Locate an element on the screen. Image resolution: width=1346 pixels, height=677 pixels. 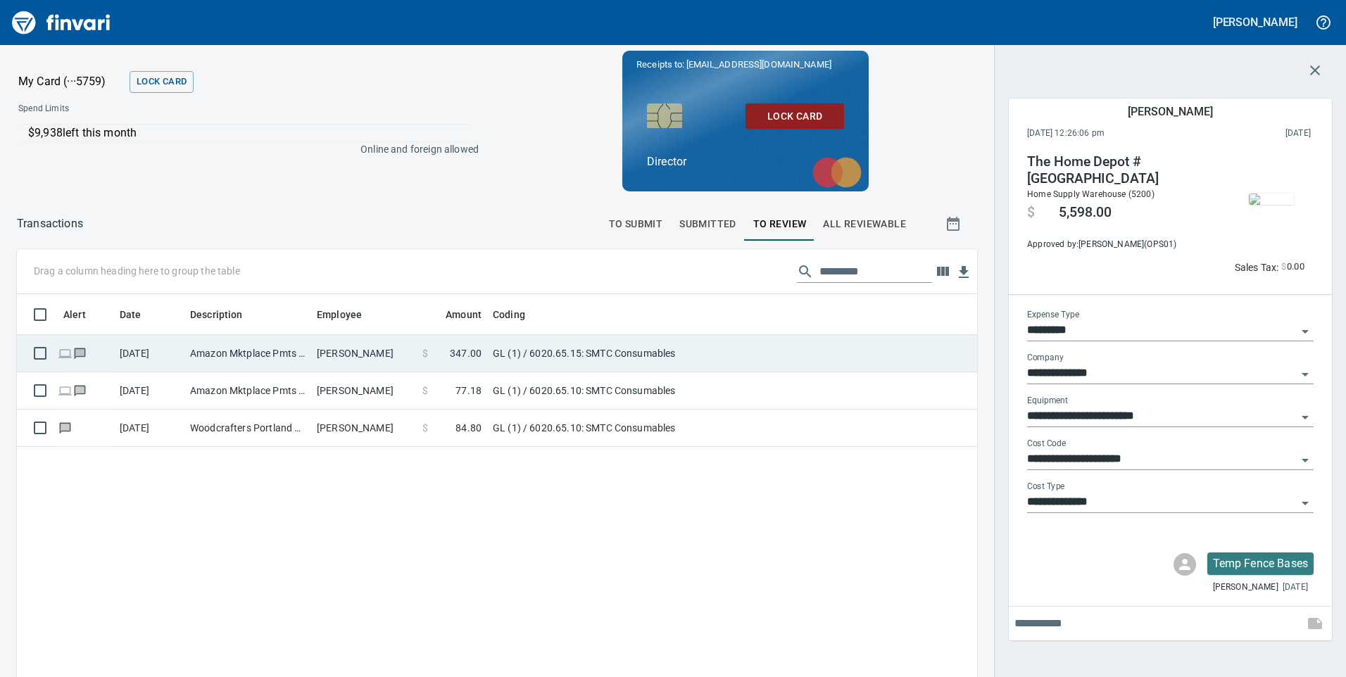
img: Finvari is located at coordinates (61, 23).